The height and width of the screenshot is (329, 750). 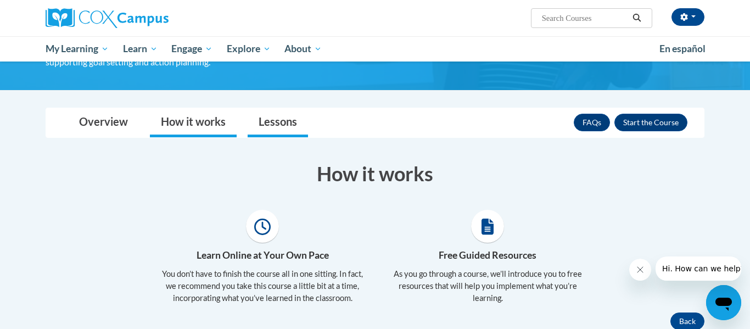 What do you see at coordinates (262, 286) in the screenshot?
I see `p: You don’t have to finish the course all in one sitting. In fact, we recommend you take this cours...` at bounding box center [262, 286].